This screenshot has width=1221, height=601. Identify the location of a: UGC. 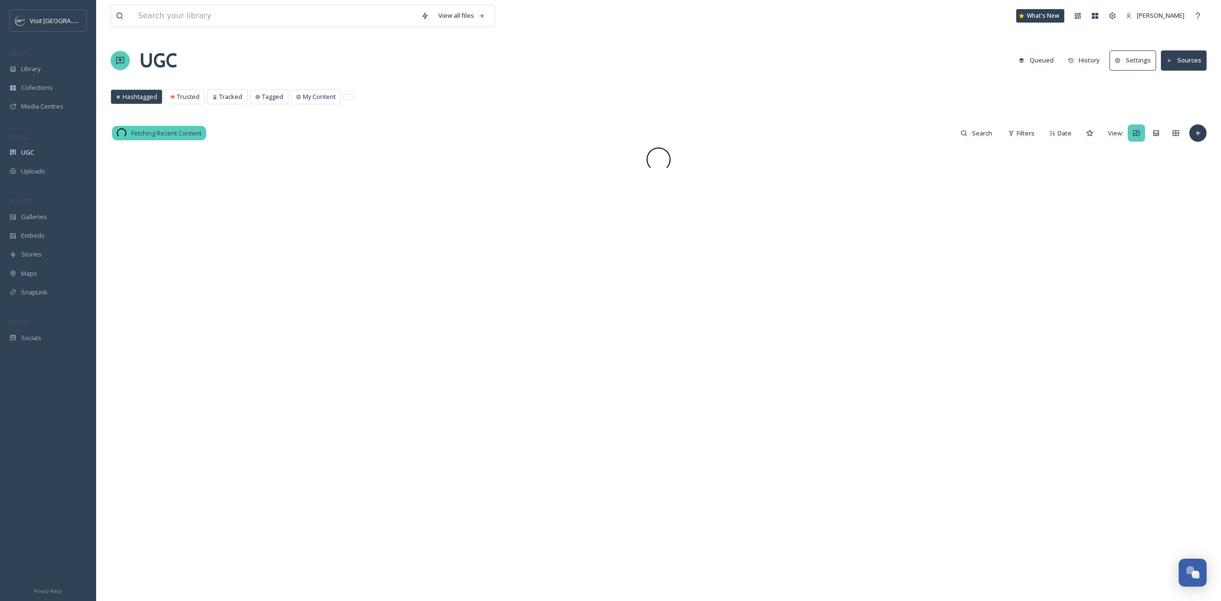
(158, 61).